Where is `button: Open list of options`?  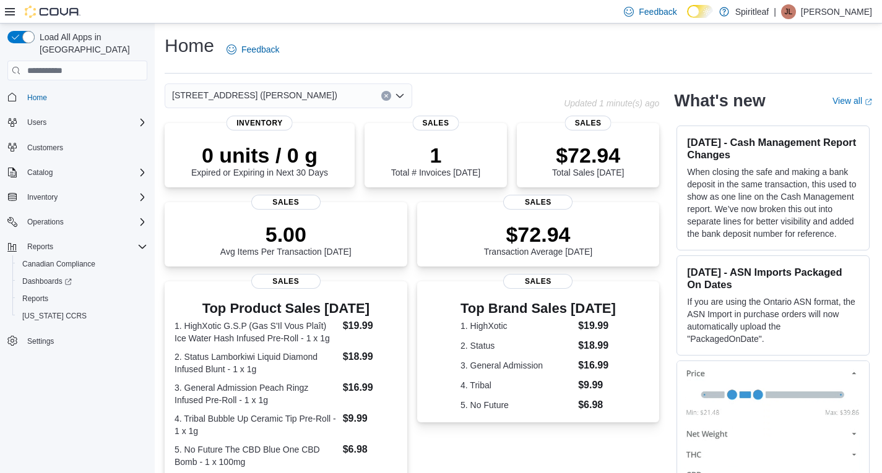 button: Open list of options is located at coordinates (400, 96).